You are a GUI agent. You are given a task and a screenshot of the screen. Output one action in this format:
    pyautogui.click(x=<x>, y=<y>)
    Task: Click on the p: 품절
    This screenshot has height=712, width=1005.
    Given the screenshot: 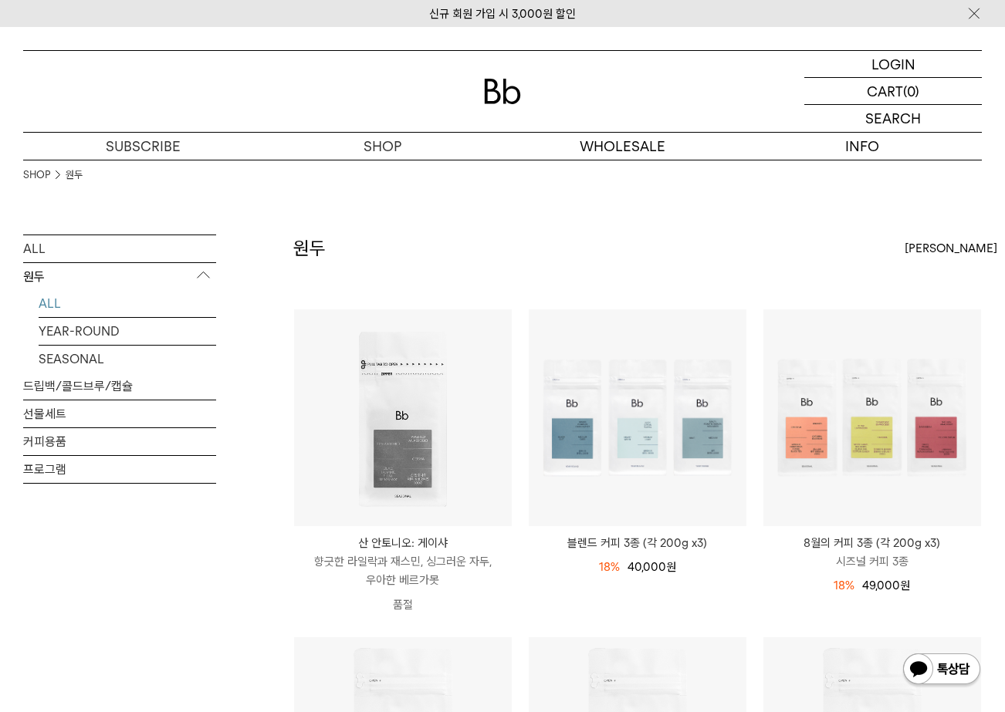 What is the action you would take?
    pyautogui.click(x=403, y=605)
    